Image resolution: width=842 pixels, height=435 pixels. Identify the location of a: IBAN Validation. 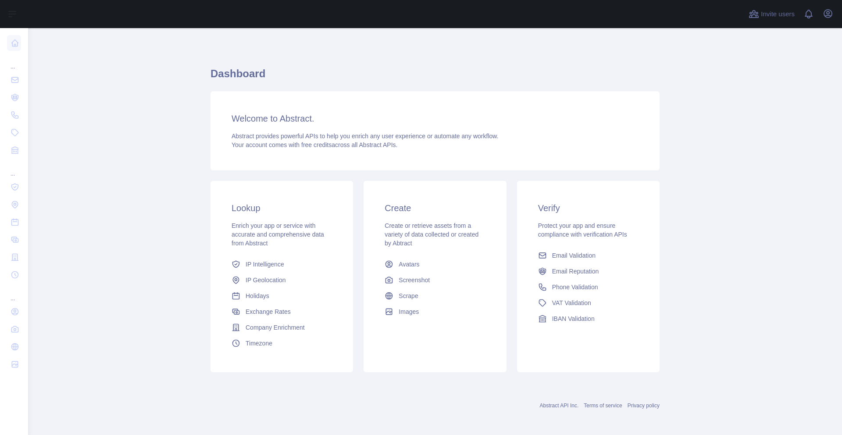
(588, 318).